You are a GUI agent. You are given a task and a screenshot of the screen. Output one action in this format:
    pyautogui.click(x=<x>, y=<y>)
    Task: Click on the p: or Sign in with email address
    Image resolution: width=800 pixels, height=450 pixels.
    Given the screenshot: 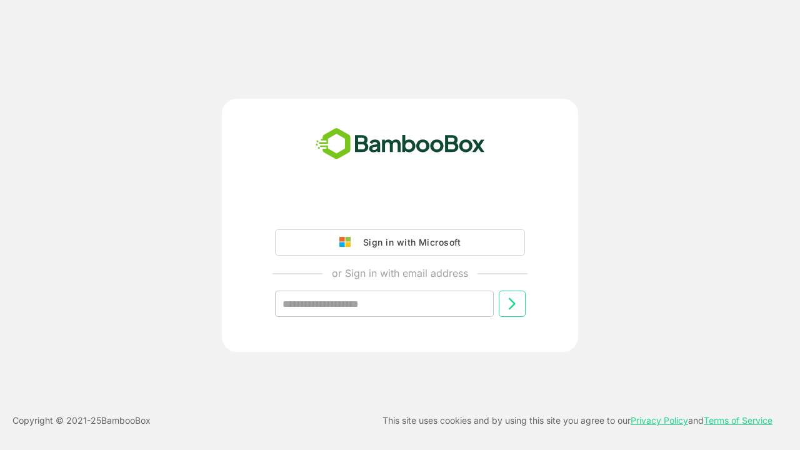 What is the action you would take?
    pyautogui.click(x=400, y=273)
    